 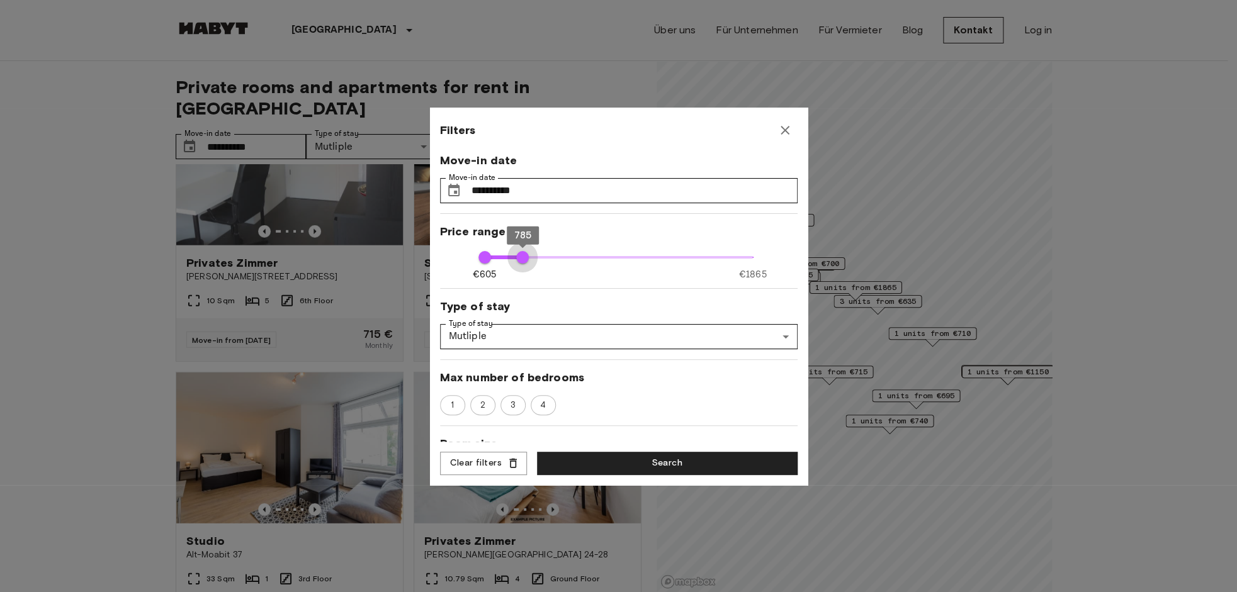 I want to click on span: €605, so click(x=485, y=274).